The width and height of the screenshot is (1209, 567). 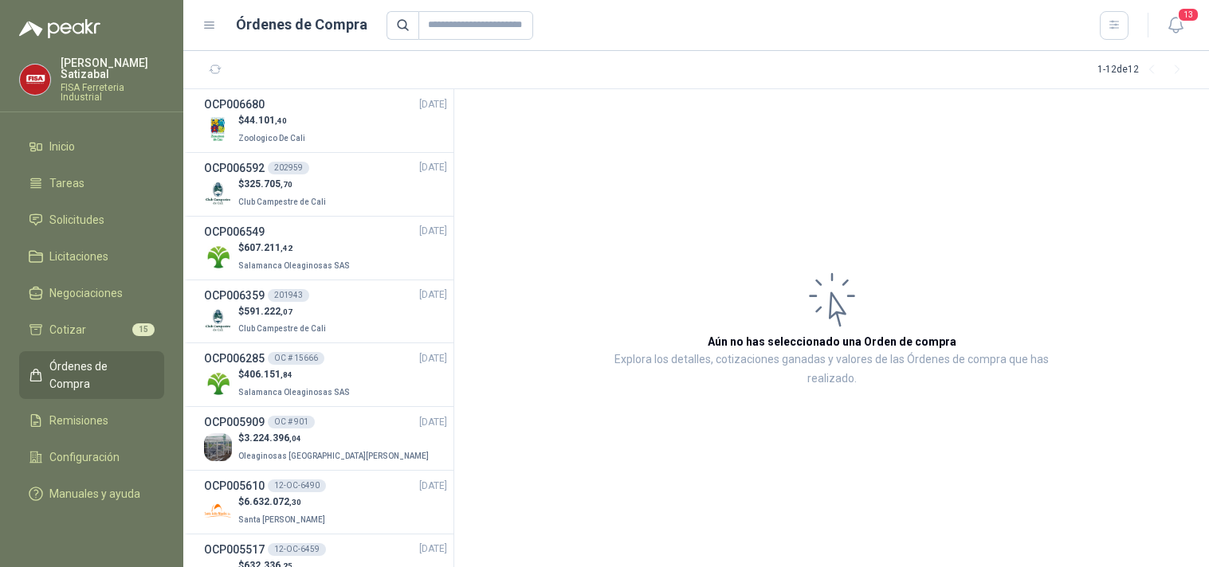 I want to click on div: OC # 15666, so click(x=296, y=359).